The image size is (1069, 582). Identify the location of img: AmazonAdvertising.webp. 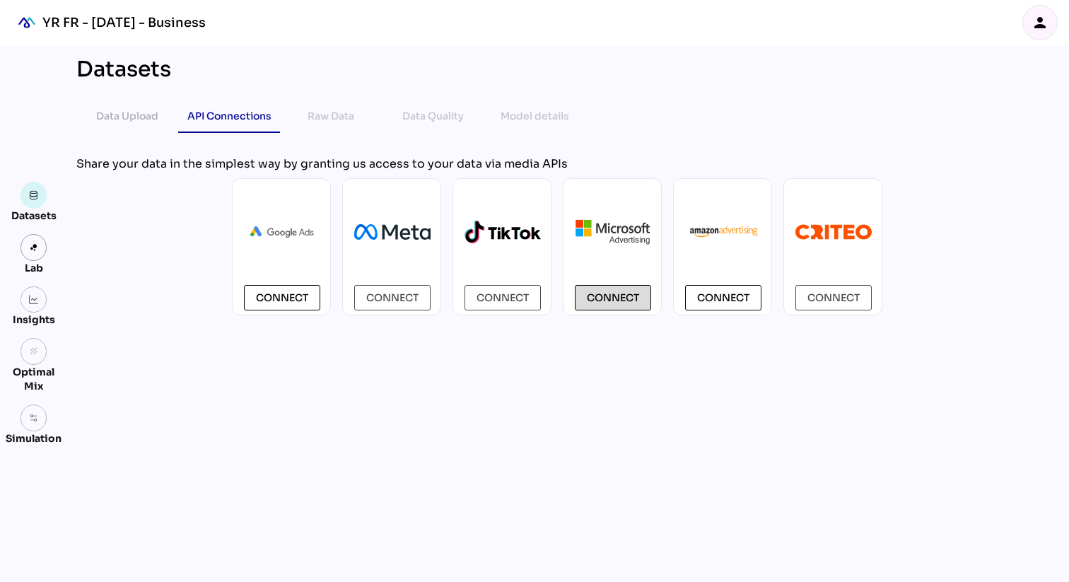
(723, 231).